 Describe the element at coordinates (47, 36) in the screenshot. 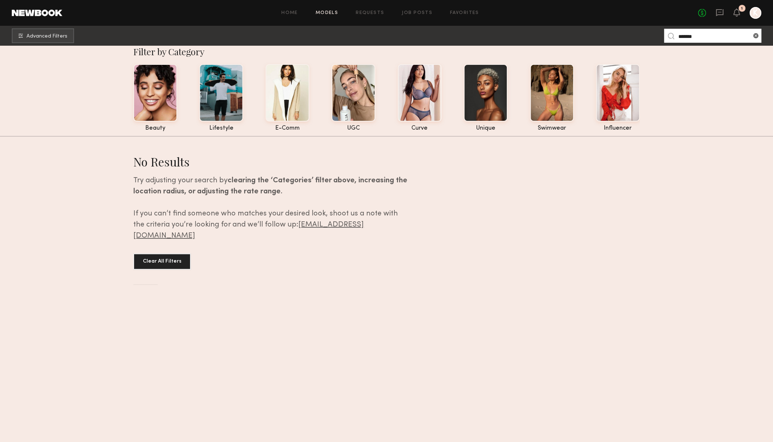

I see `span: Advanced Filters` at that location.